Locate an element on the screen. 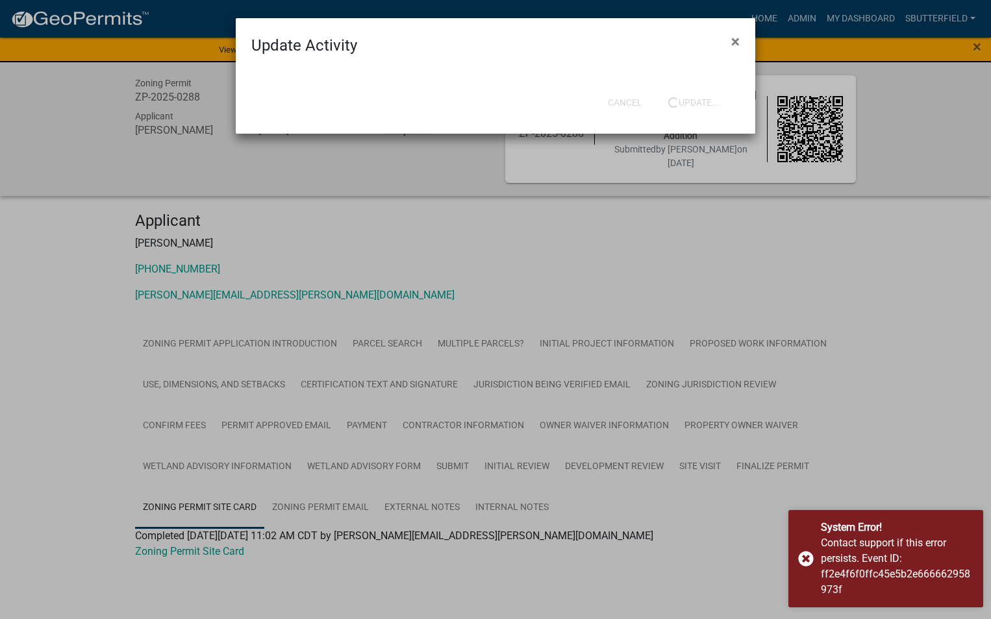 This screenshot has height=619, width=991. button: Cancel is located at coordinates (625, 103).